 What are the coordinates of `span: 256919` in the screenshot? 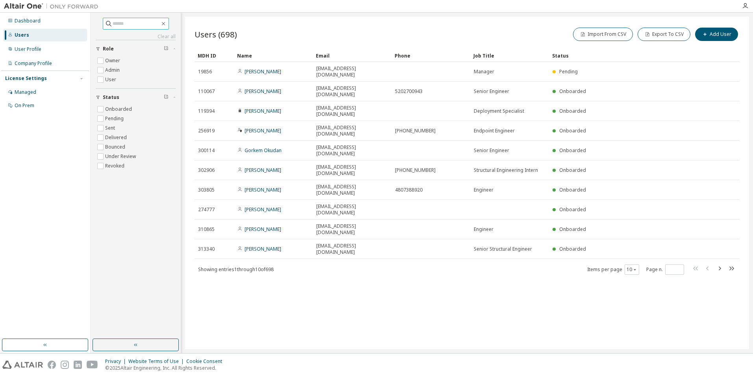 It's located at (206, 131).